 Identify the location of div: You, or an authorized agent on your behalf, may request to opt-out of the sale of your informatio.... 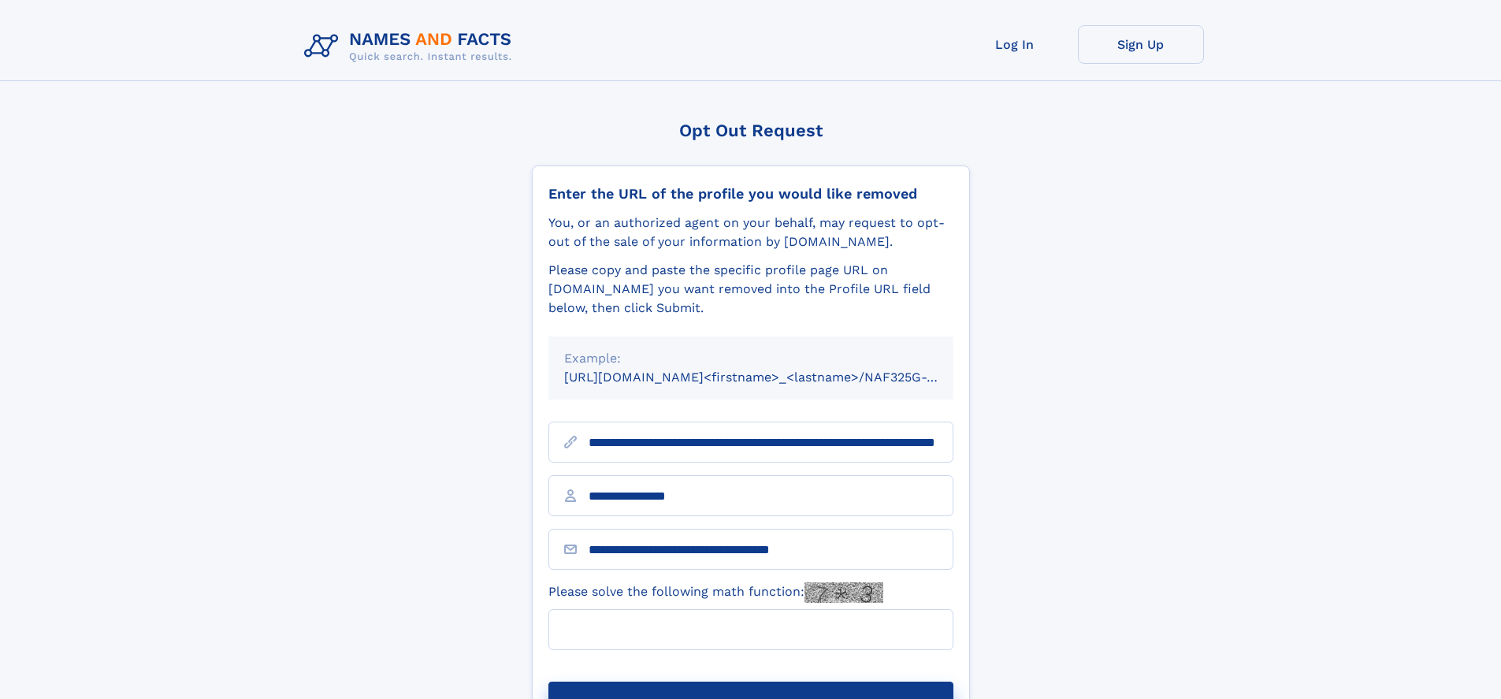
(751, 232).